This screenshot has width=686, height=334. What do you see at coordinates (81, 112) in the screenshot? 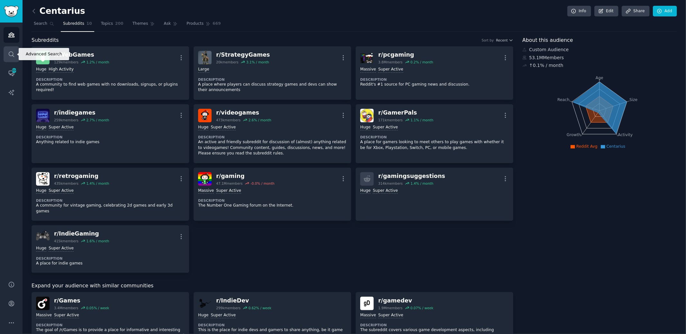
I see `div: r/ indiegames` at bounding box center [81, 112].